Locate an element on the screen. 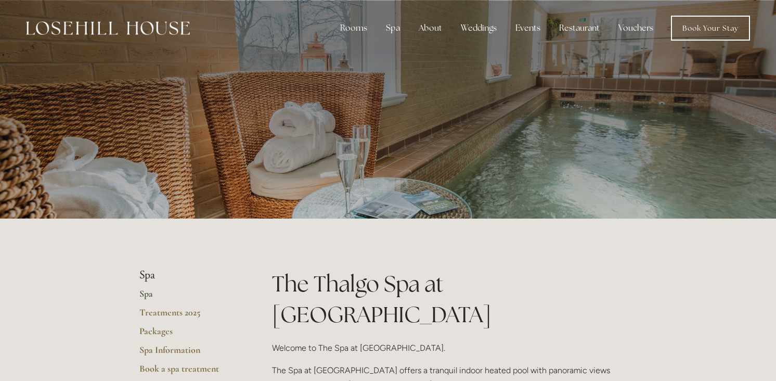 This screenshot has width=776, height=381. div: Spa is located at coordinates (393, 28).